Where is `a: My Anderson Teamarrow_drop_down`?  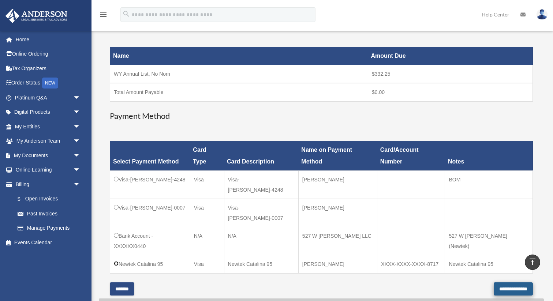 a: My Anderson Teamarrow_drop_down is located at coordinates (48, 141).